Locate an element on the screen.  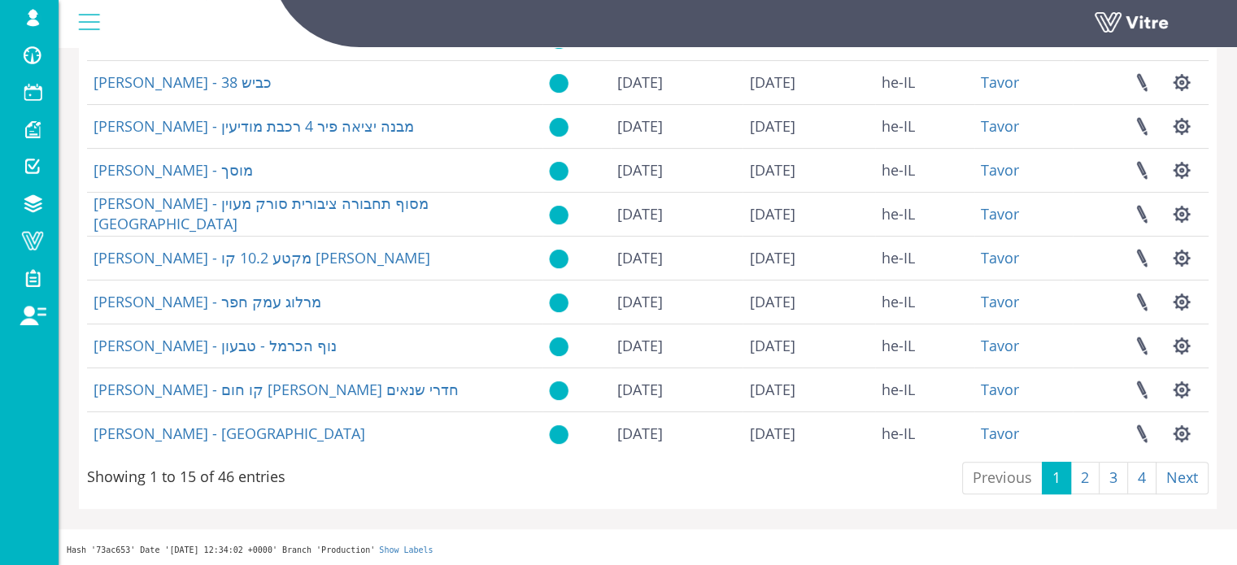
a: Next is located at coordinates (1181, 478).